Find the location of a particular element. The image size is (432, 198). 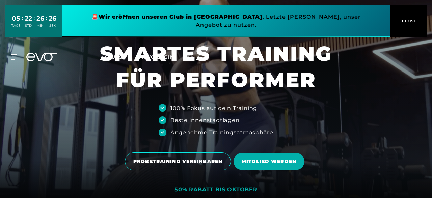

div: SEK is located at coordinates (52, 26).